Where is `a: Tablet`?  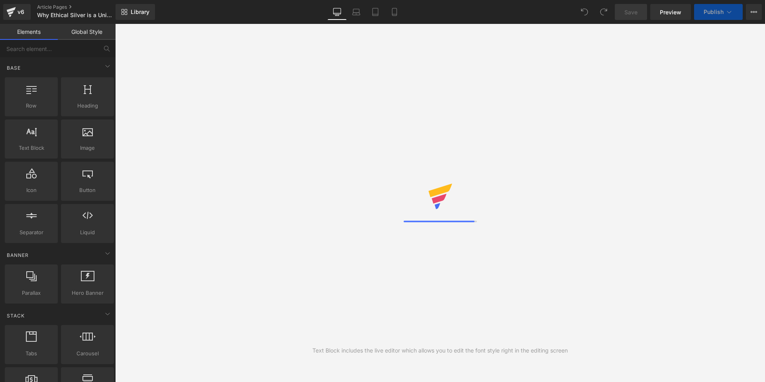
a: Tablet is located at coordinates (375, 12).